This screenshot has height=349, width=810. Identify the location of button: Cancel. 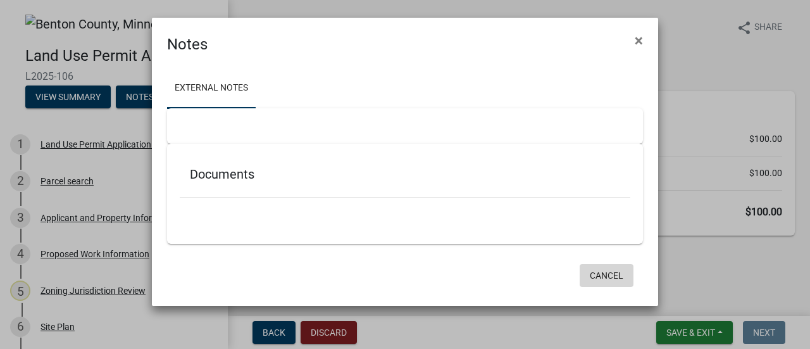
(607, 275).